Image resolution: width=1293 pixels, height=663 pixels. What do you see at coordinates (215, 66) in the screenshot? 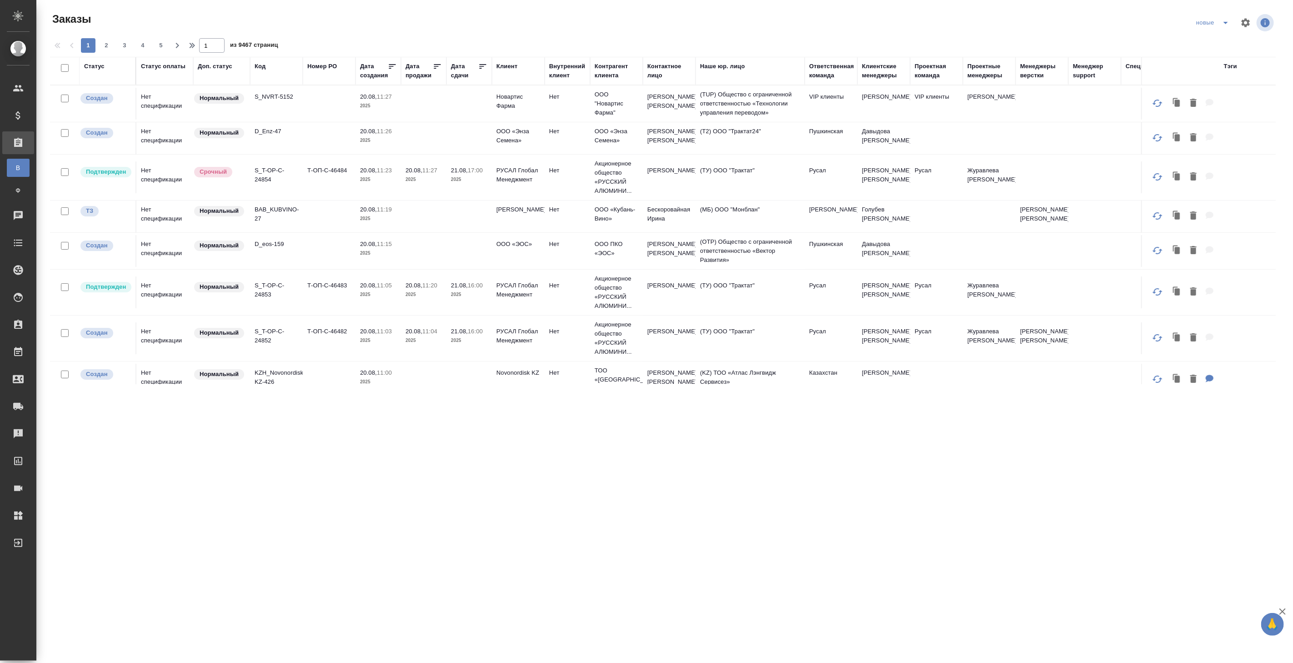
I see `div: Доп. статус` at bounding box center [215, 66].